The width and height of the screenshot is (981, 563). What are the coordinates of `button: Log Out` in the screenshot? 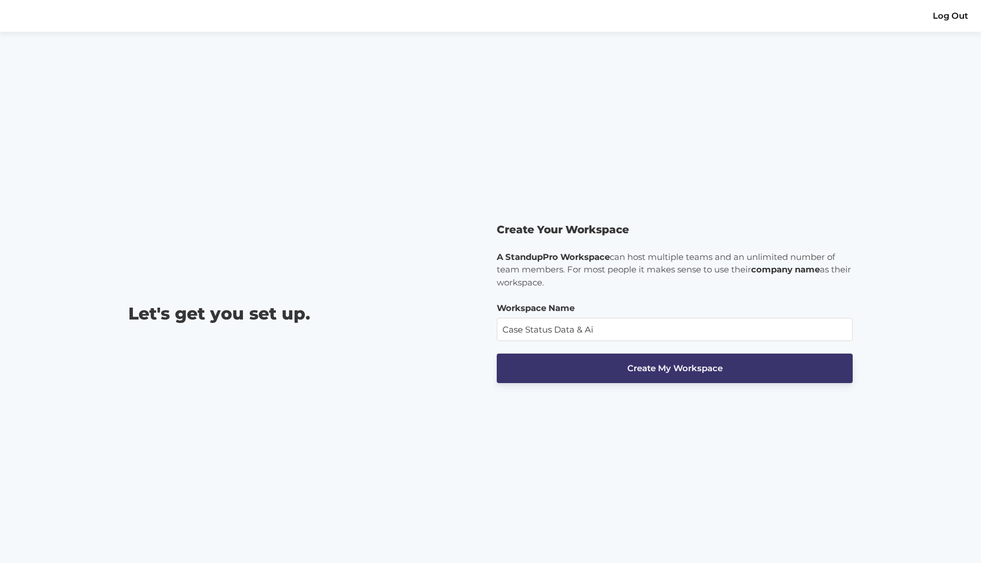 It's located at (950, 16).